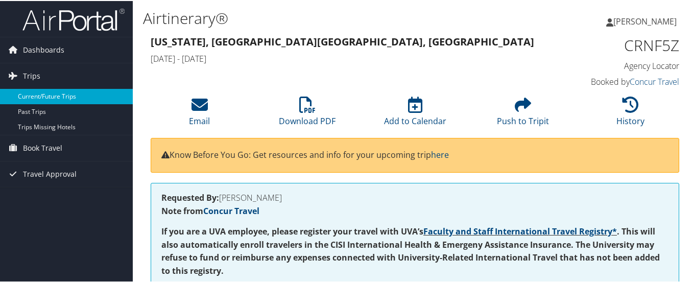 This screenshot has width=693, height=282. I want to click on h1: CRNF5Z, so click(619, 44).